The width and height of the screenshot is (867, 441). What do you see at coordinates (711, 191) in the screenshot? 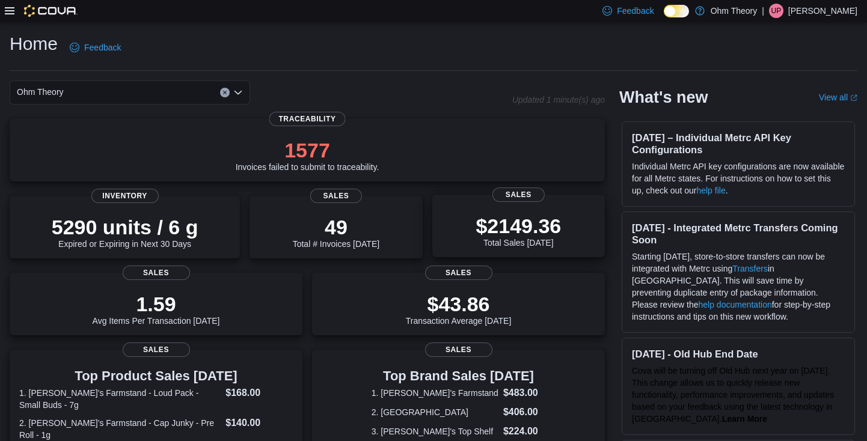
I see `a: help file` at bounding box center [711, 191].